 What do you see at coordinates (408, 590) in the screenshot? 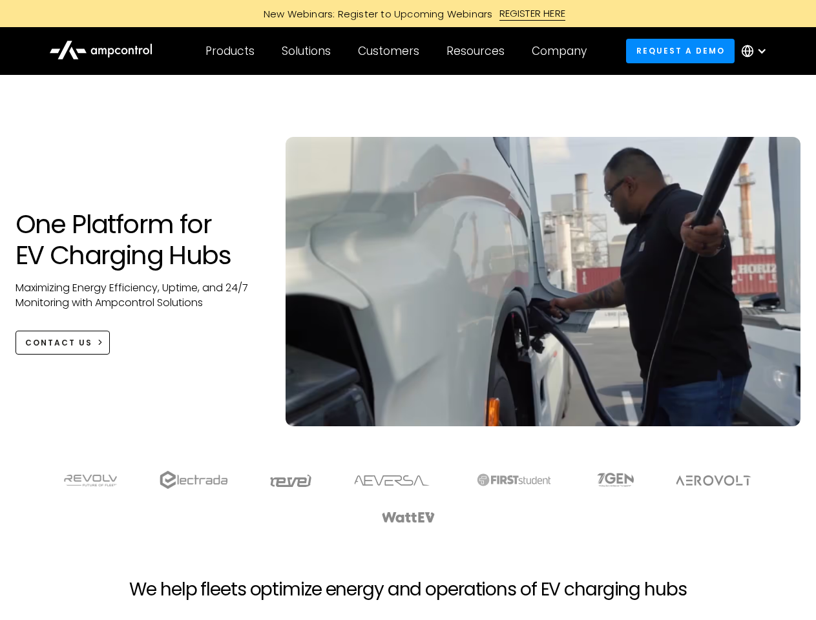
I see `h2: We help fleets optimize energy and operations of EV charging hubs` at bounding box center [408, 590].